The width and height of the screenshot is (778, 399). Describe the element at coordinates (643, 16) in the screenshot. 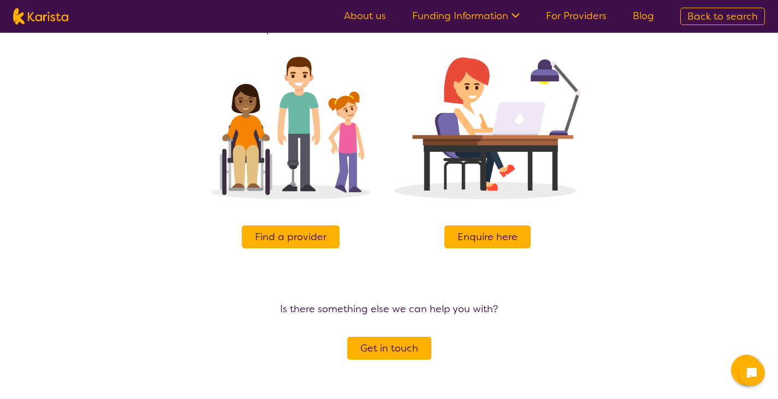

I see `a: Blog` at that location.